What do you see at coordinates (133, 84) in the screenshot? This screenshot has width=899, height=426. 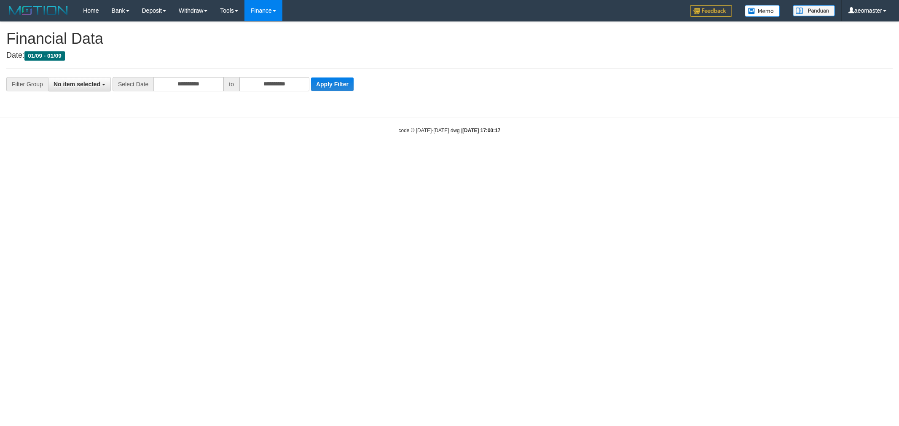 I see `span: Select Date` at bounding box center [133, 84].